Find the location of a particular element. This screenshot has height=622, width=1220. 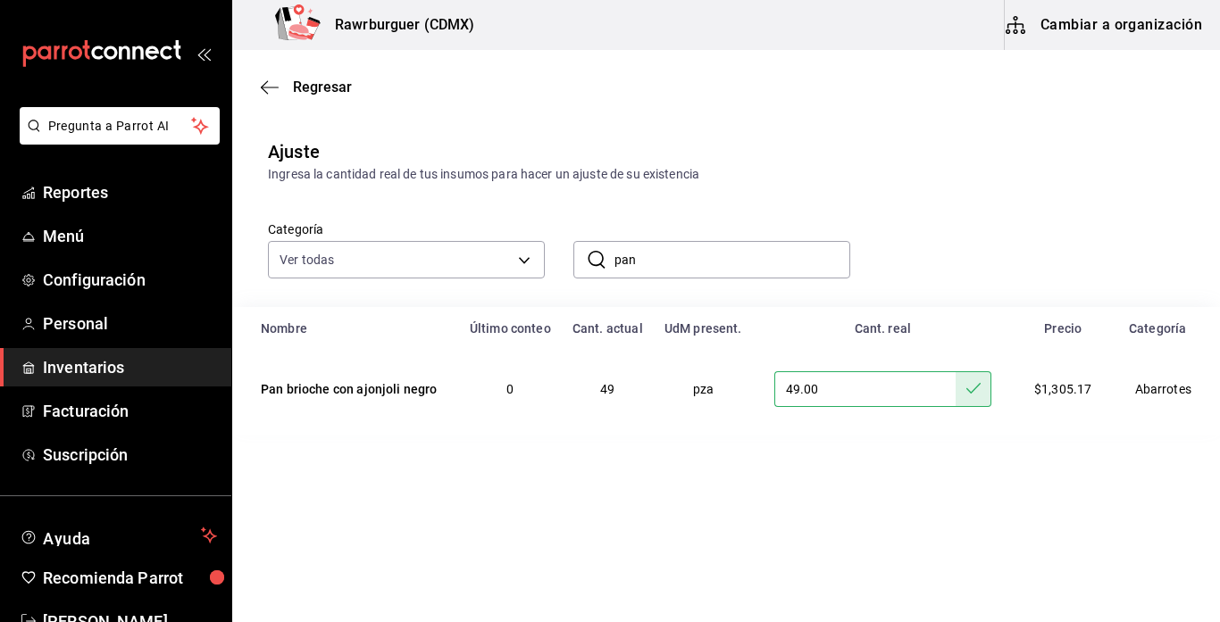

button: Regresar is located at coordinates (306, 87).